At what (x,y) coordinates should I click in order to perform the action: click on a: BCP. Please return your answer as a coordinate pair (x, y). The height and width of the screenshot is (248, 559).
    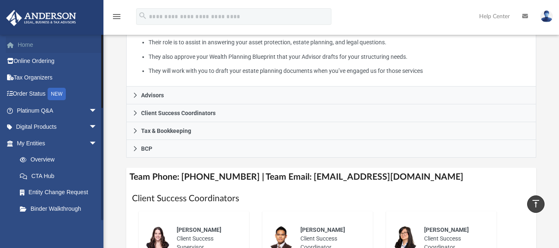
    Looking at the image, I should click on (331, 149).